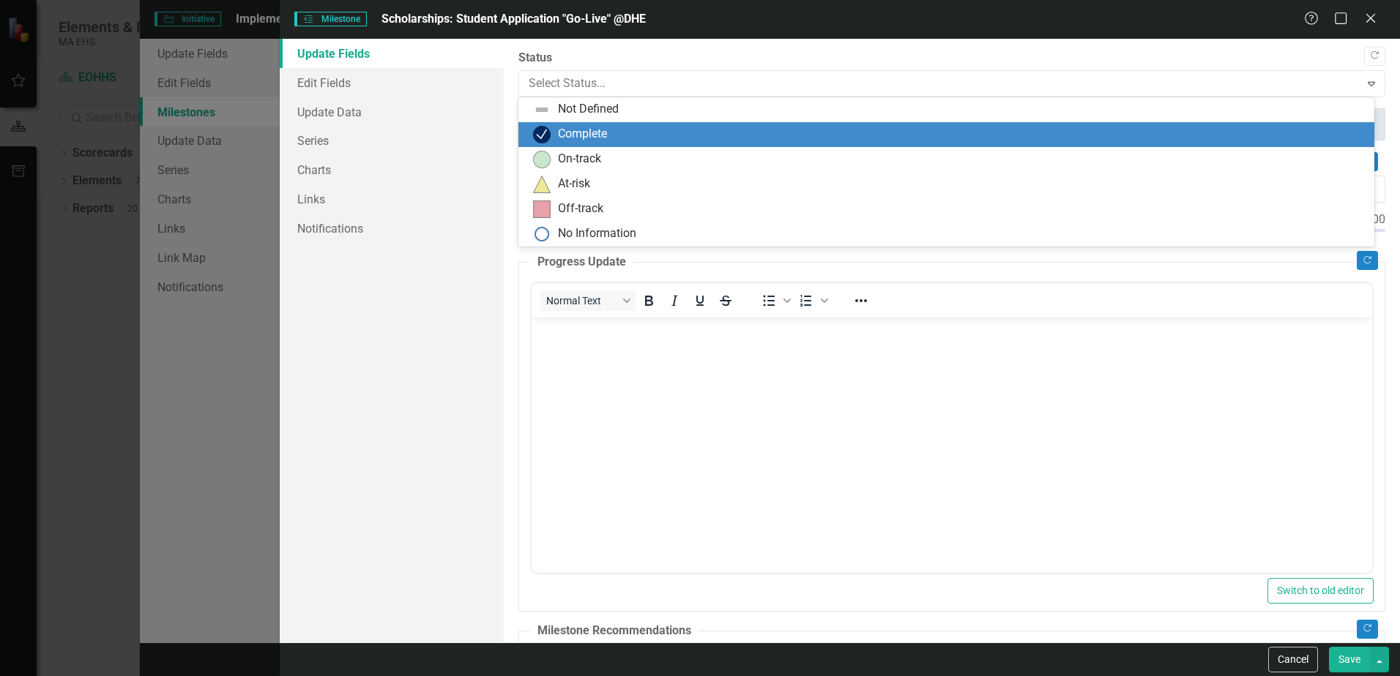  Describe the element at coordinates (861, 301) in the screenshot. I see `button: Reveal or hide additional toolbar items` at that location.